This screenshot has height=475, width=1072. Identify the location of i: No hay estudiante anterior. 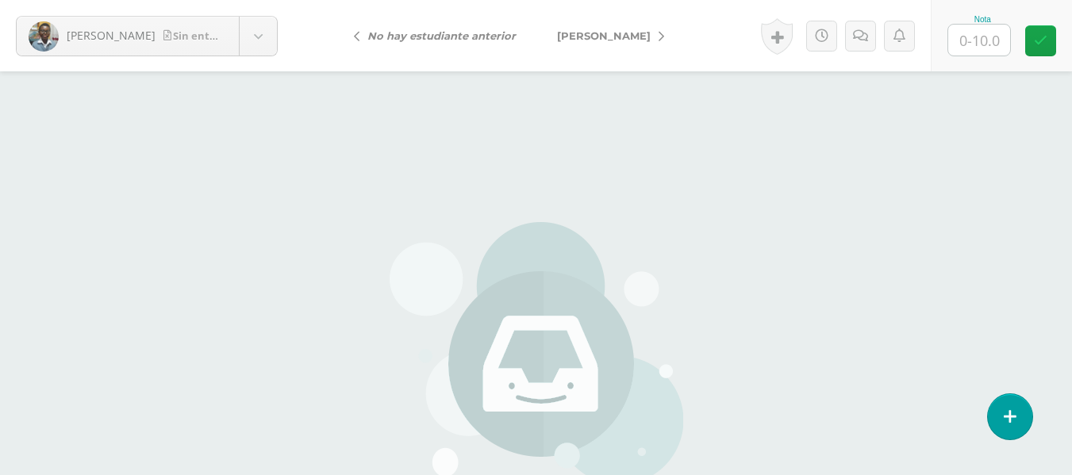
(441, 36).